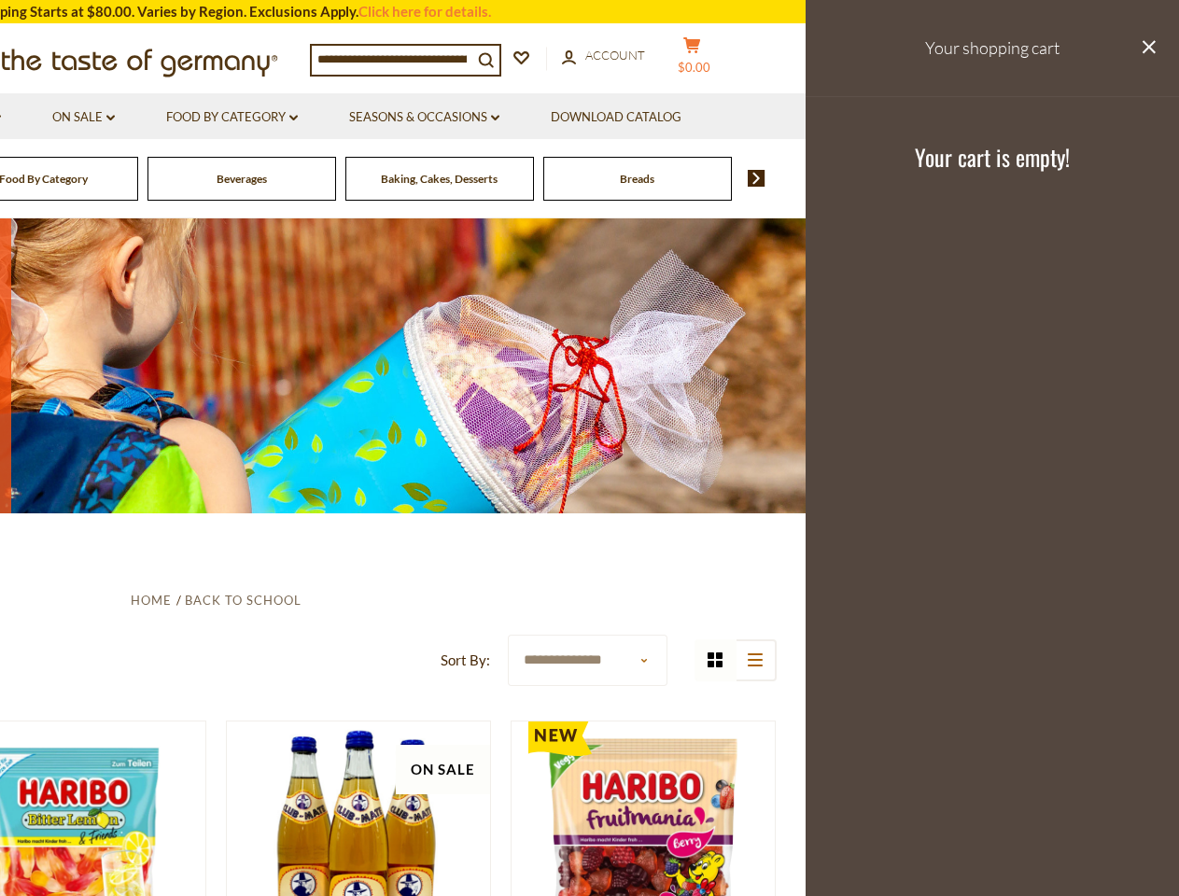 The width and height of the screenshot is (1179, 896). I want to click on span: Back to School, so click(243, 600).